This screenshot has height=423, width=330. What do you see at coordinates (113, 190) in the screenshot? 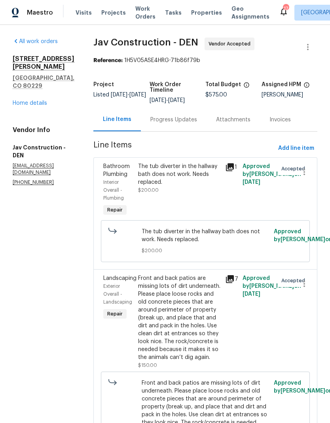
I see `span: Interior Overall - Plumbing` at bounding box center [113, 190].